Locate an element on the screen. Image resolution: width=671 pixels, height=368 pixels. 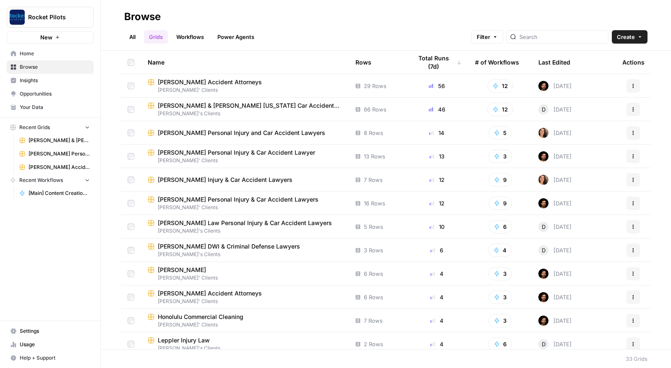
a: Workflows is located at coordinates (190, 37).